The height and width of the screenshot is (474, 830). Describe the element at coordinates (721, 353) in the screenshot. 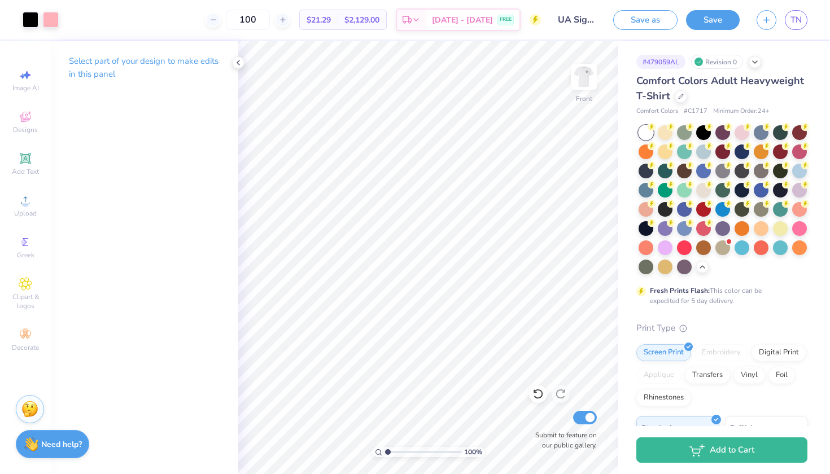

I see `div: Embroidery` at that location.